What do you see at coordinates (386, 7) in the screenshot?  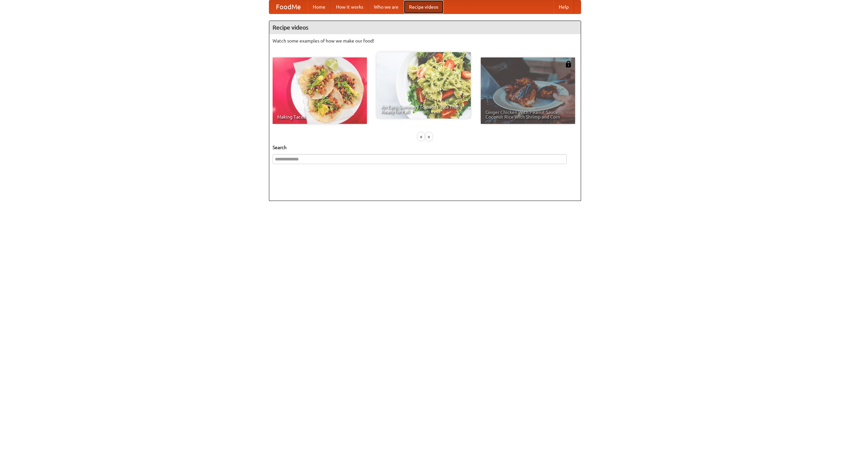 I see `a: Who we are` at bounding box center [386, 7].